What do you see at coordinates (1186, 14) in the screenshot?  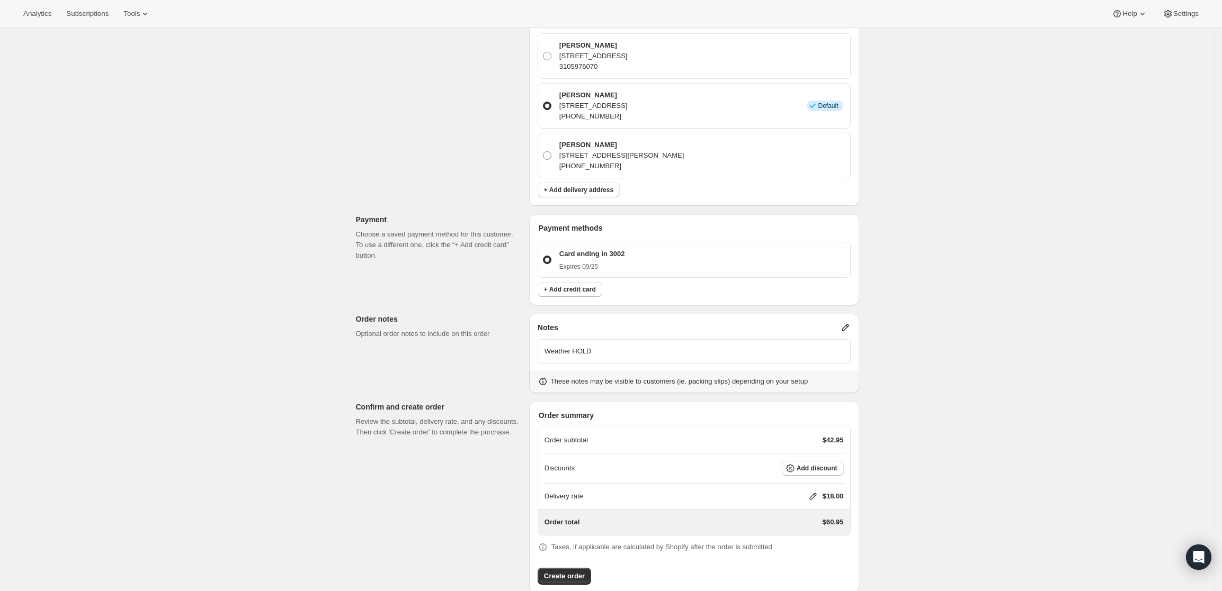 I see `span: Settings` at bounding box center [1186, 14].